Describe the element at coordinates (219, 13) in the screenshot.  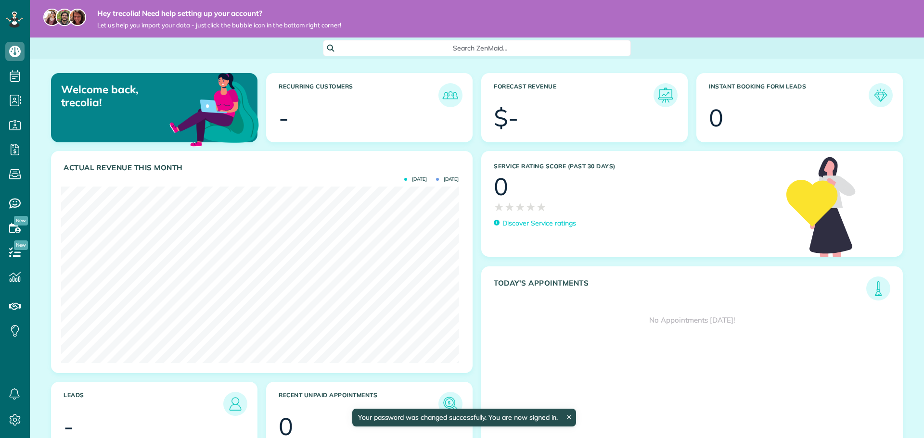
I see `strong: Hey trecolia! Need help setting up your account?` at that location.